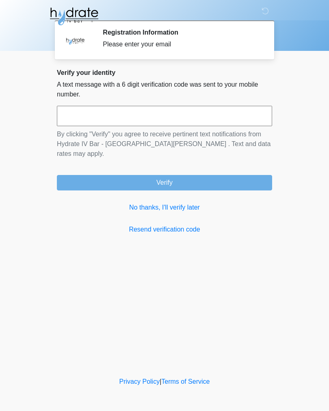 Image resolution: width=329 pixels, height=411 pixels. I want to click on a: Terms of Service, so click(185, 381).